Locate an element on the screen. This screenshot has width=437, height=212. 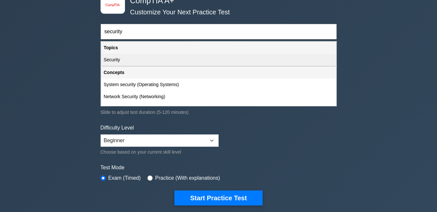
div: Slide to adjust test duration (5-120 minutes) is located at coordinates (219, 112).